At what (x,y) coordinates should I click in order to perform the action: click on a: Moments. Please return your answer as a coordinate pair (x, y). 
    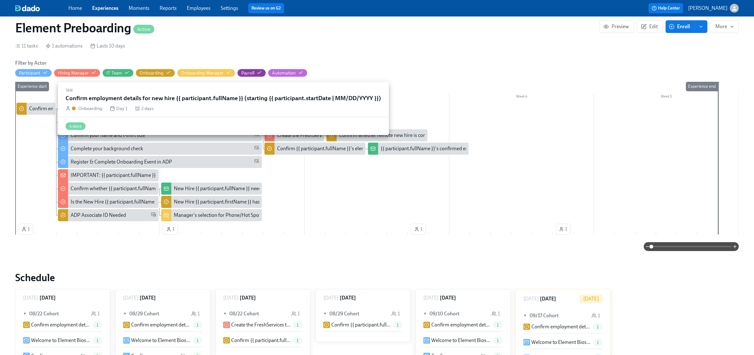
    Looking at the image, I should click on (139, 8).